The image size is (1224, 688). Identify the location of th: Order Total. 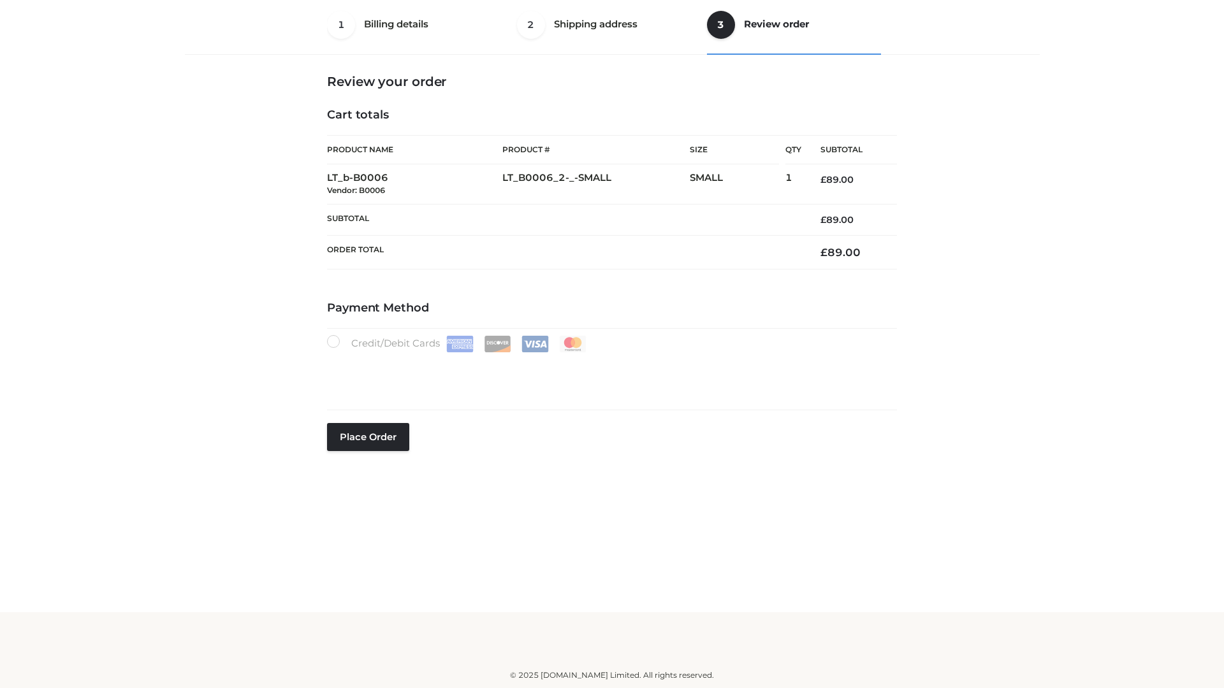
(564, 252).